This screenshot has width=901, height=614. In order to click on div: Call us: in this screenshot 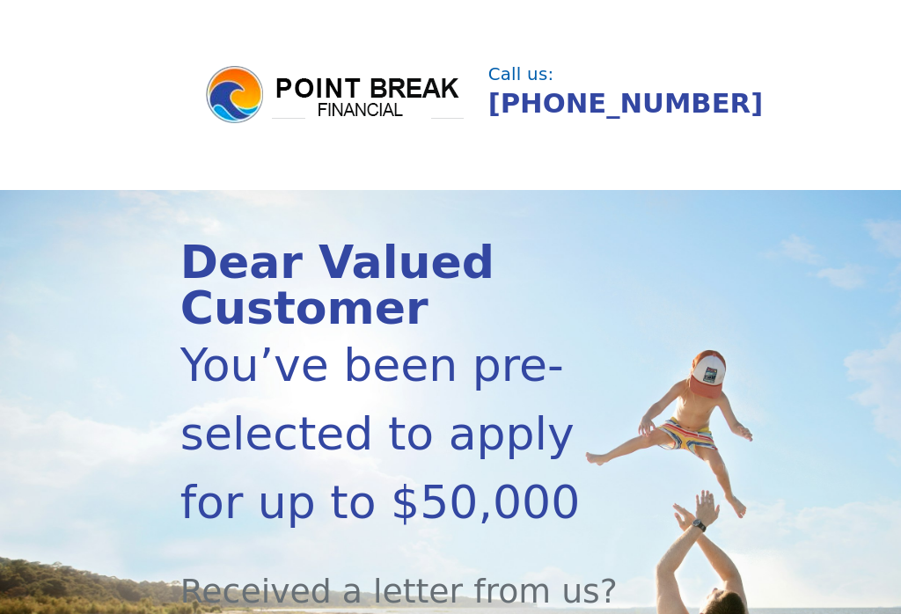, I will do `click(601, 75)`.